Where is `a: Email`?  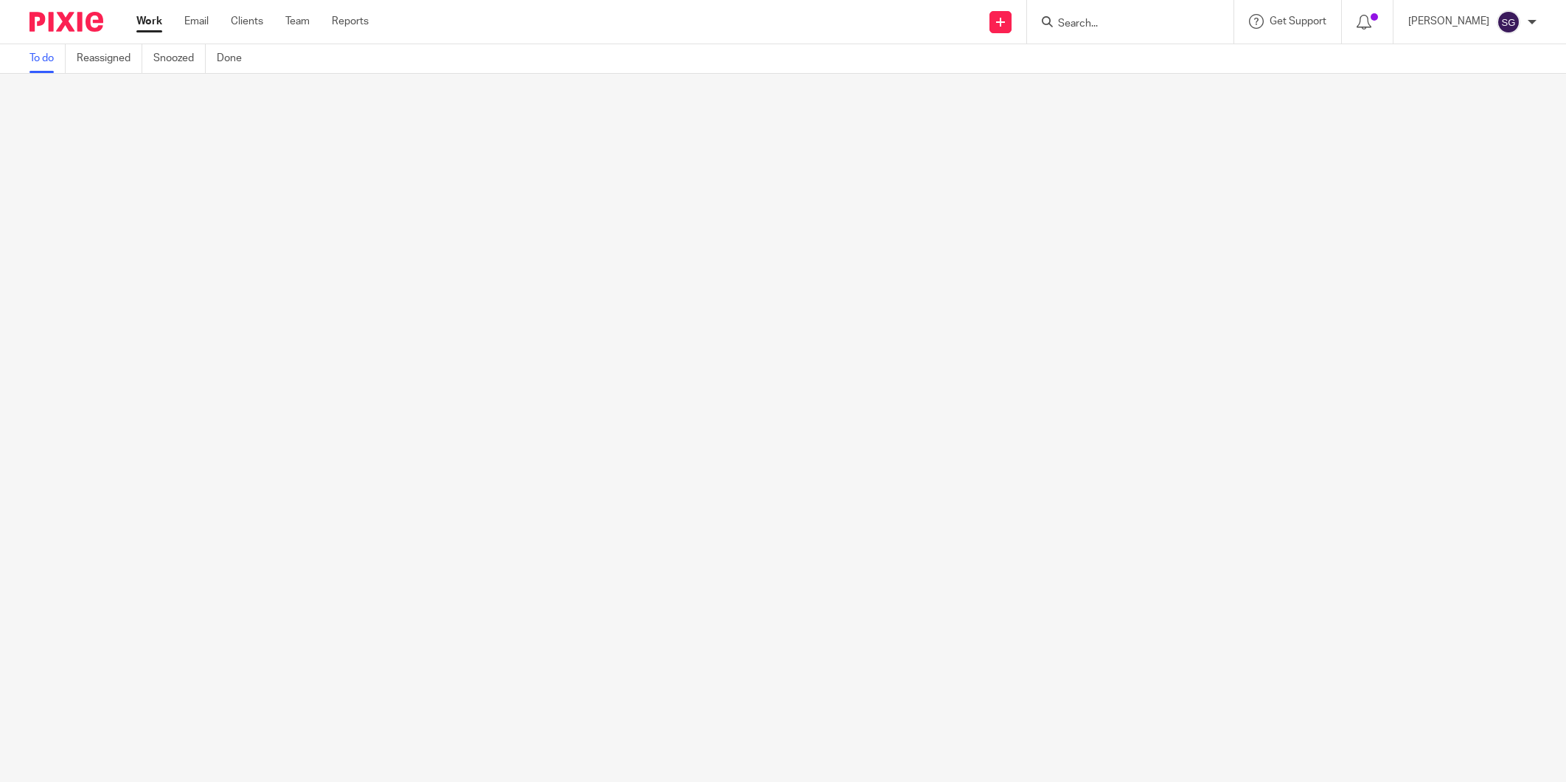
a: Email is located at coordinates (196, 21).